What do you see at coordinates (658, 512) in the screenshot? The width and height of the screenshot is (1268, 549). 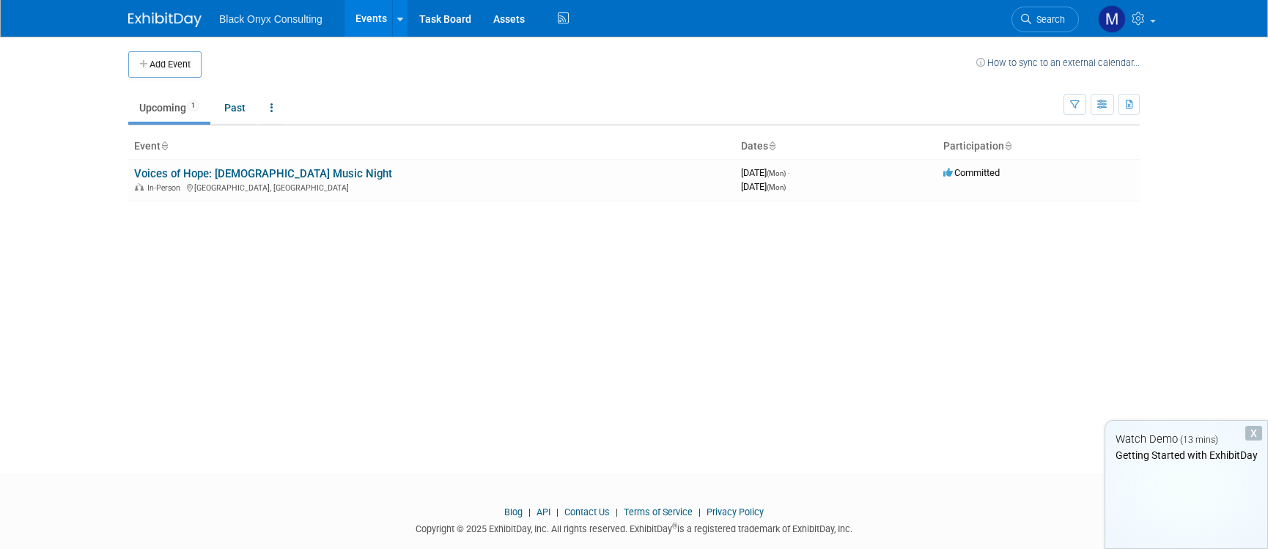 I see `a: Terms of Service` at bounding box center [658, 512].